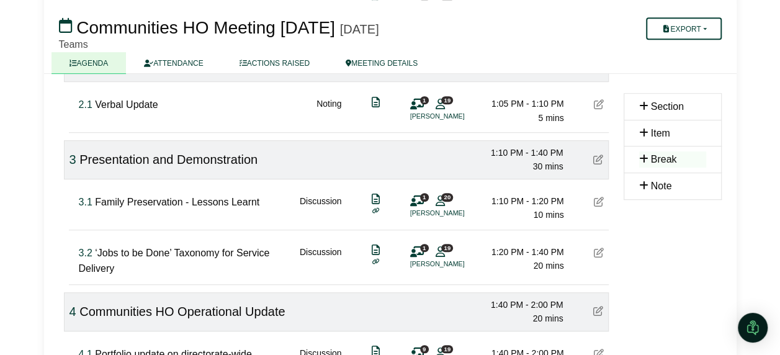  What do you see at coordinates (73, 44) in the screenshot?
I see `span: Teams` at bounding box center [73, 44].